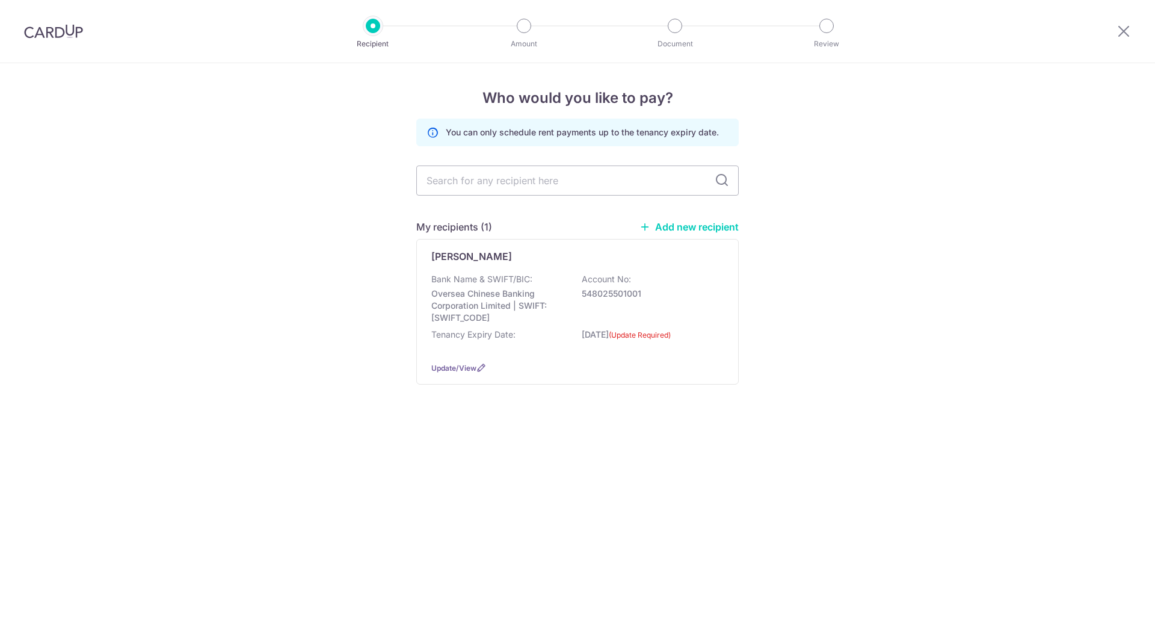 Image resolution: width=1155 pixels, height=641 pixels. I want to click on p: Recipient, so click(373, 44).